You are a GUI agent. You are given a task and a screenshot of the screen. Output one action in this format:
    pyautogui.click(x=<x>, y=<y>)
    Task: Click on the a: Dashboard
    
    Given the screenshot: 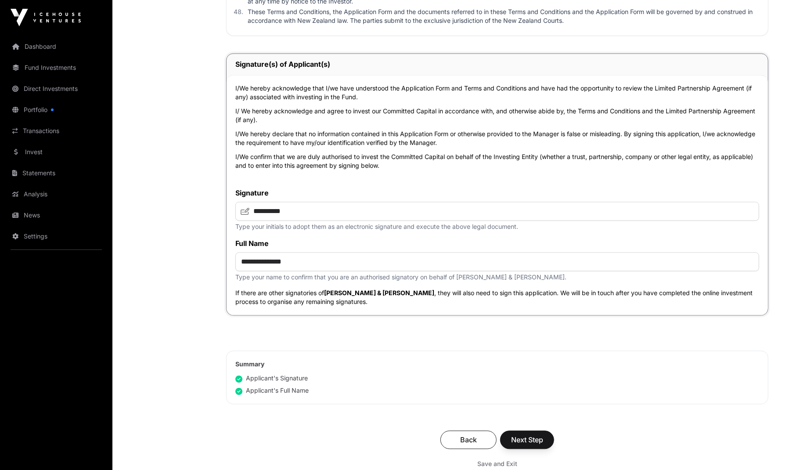 What is the action you would take?
    pyautogui.click(x=56, y=47)
    